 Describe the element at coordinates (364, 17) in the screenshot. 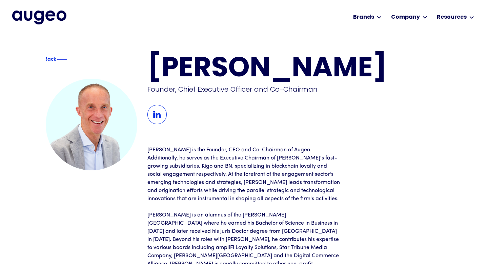

I see `div: Brands` at that location.